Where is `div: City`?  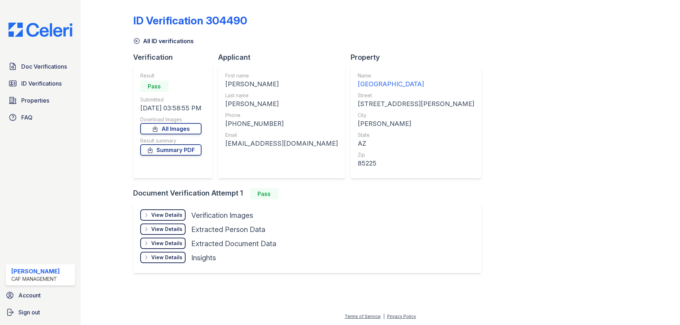
div: City is located at coordinates (416, 115).